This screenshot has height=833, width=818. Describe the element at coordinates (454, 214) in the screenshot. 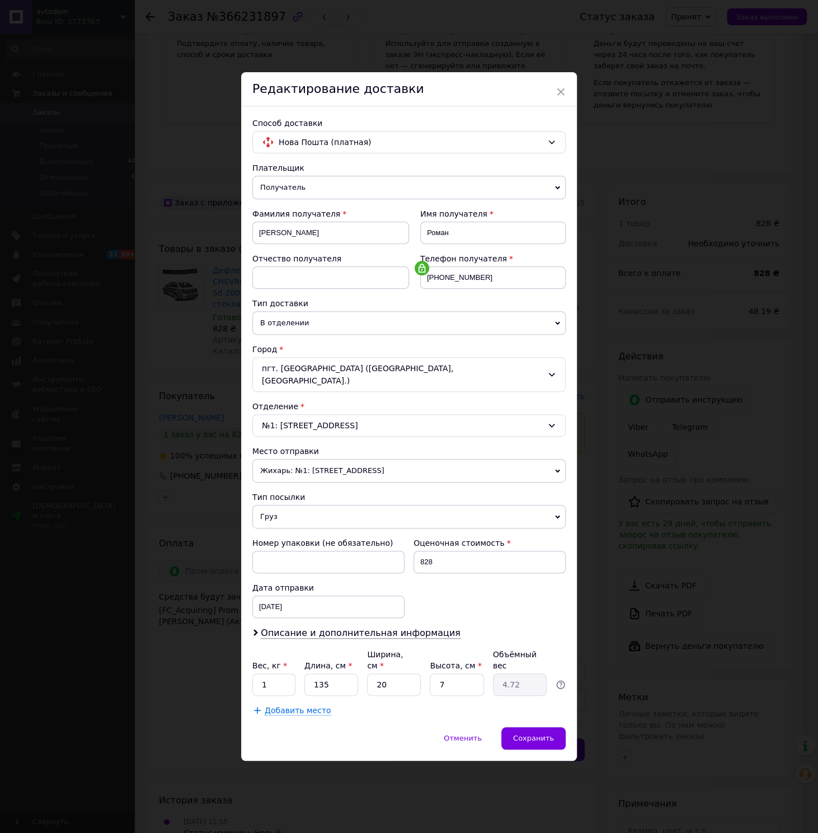

I see `span: Имя получателя` at that location.